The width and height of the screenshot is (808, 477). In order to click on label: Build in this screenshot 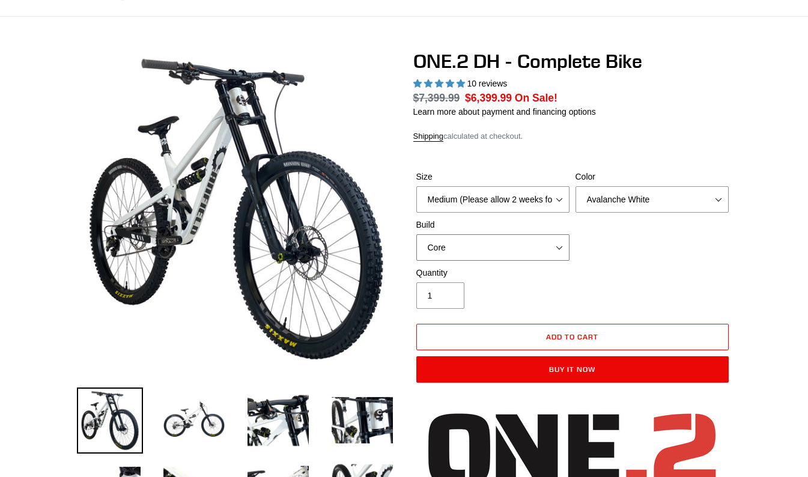, I will do `click(493, 225)`.